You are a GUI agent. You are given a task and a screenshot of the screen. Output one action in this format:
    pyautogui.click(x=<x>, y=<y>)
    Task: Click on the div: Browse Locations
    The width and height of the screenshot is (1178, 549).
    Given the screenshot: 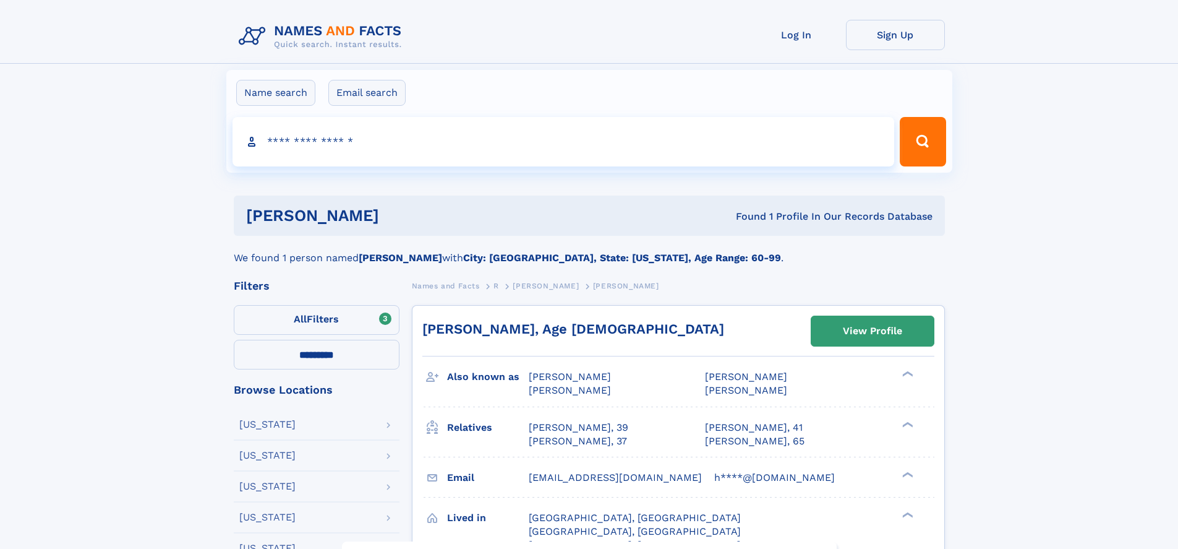 What is the action you would take?
    pyautogui.click(x=317, y=390)
    